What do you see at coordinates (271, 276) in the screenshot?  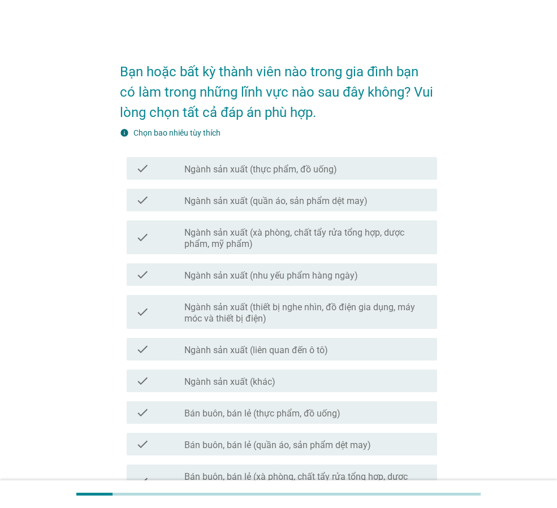 I see `label: Ngành sản xuất (nhu yếu phẩm hàng ngày)` at bounding box center [271, 276].